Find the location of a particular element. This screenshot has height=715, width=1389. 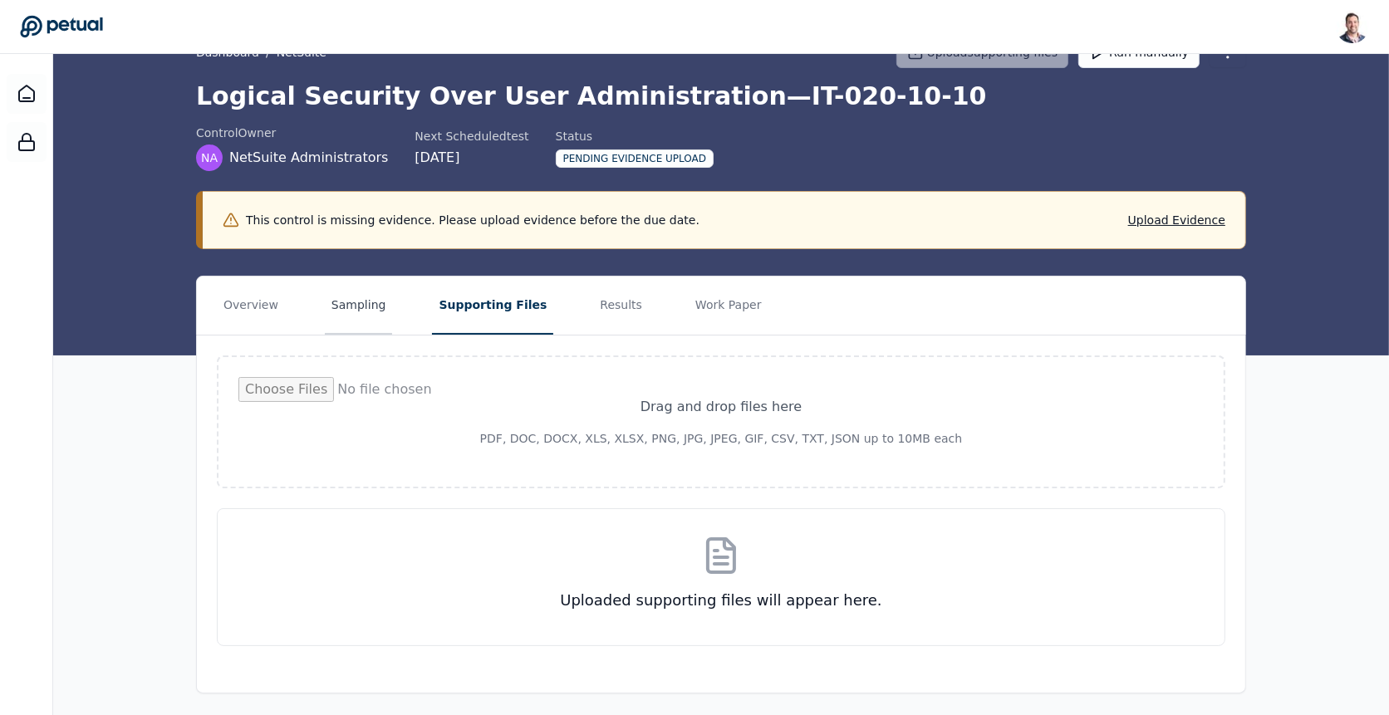

div: Status is located at coordinates (635, 136).